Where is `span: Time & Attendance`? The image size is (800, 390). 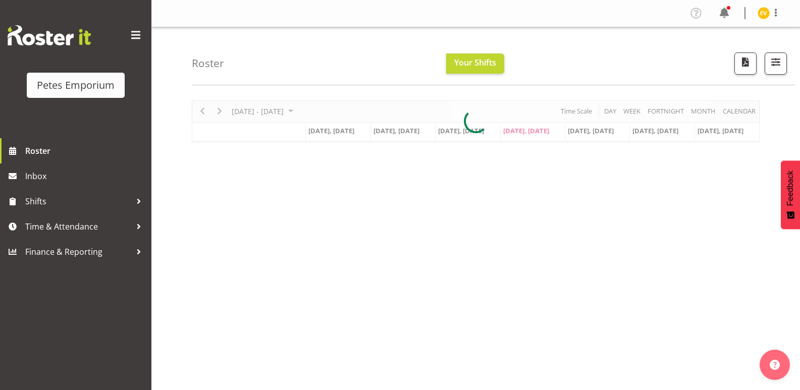
span: Time & Attendance is located at coordinates (78, 227).